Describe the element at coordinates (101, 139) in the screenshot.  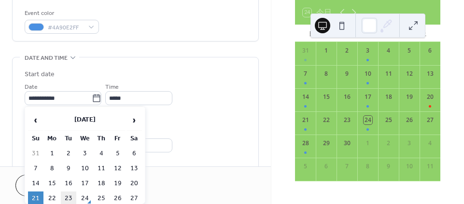
I see `th: Th` at that location.